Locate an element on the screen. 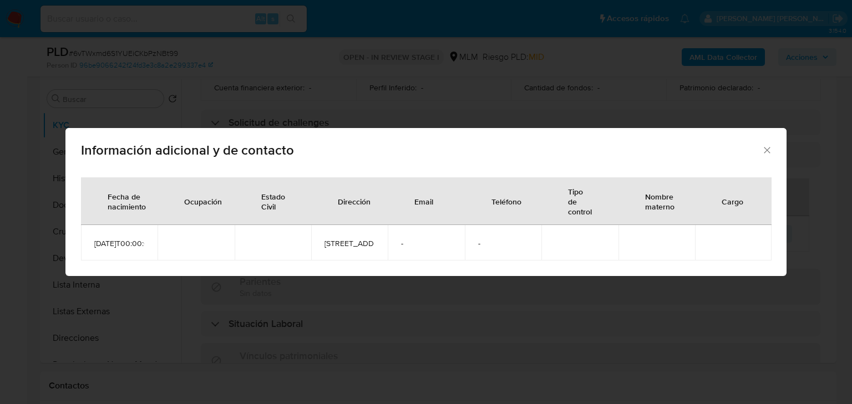 The image size is (852, 404). div: Ocupación is located at coordinates (203, 201).